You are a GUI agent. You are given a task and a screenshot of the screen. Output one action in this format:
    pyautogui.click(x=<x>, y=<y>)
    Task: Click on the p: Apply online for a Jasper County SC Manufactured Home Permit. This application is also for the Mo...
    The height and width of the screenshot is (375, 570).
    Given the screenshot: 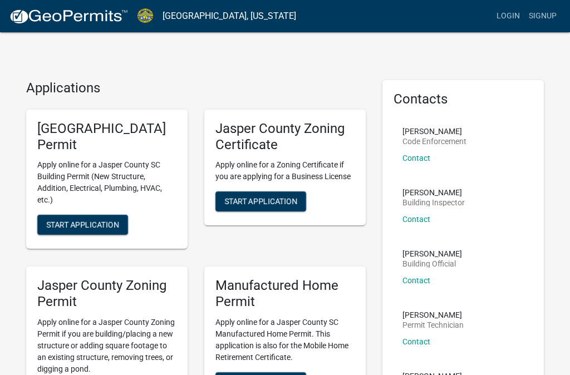 What is the action you would take?
    pyautogui.click(x=285, y=340)
    